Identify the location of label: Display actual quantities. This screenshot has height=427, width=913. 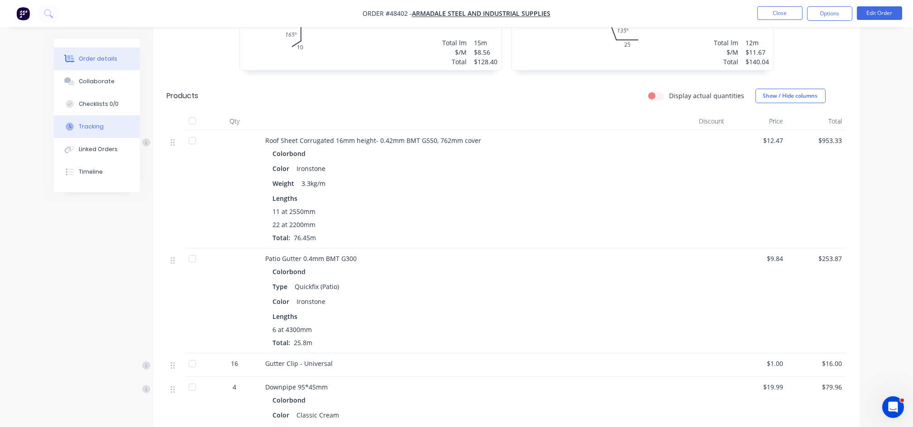
(707, 95).